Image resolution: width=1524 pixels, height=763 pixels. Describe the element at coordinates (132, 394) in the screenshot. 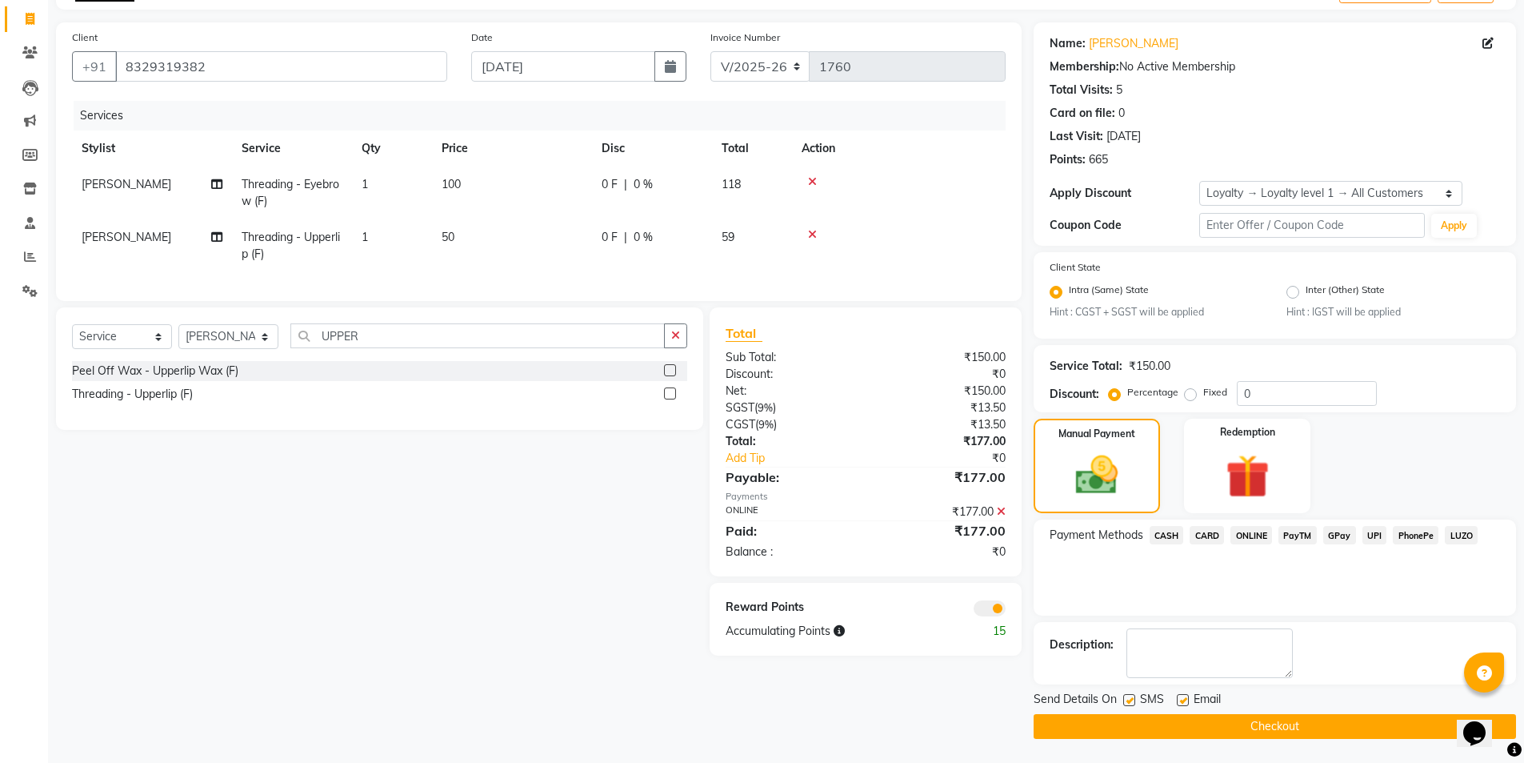

I see `div: Threading - Upperlip (F)` at that location.